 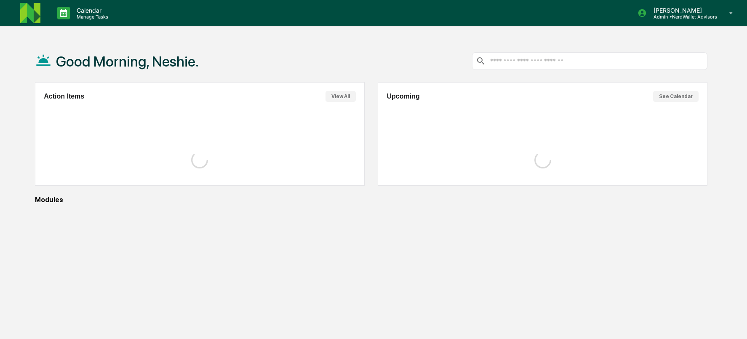 What do you see at coordinates (403, 96) in the screenshot?
I see `h2: Upcoming` at bounding box center [403, 96].